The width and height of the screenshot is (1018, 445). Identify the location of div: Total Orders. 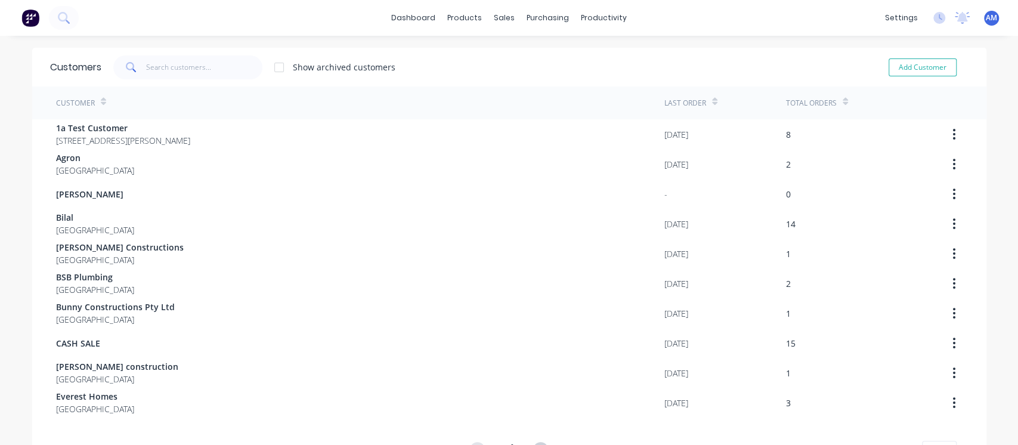
(811, 103).